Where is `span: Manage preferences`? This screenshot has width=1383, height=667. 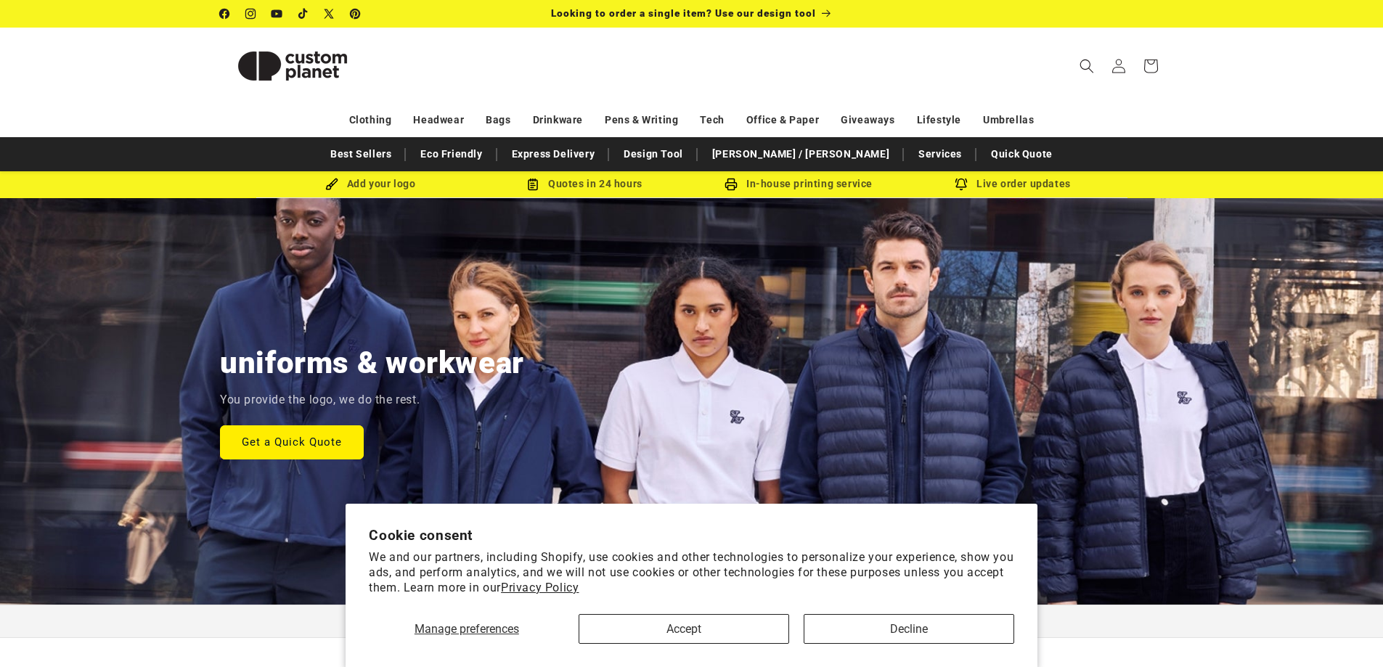
span: Manage preferences is located at coordinates (467, 629).